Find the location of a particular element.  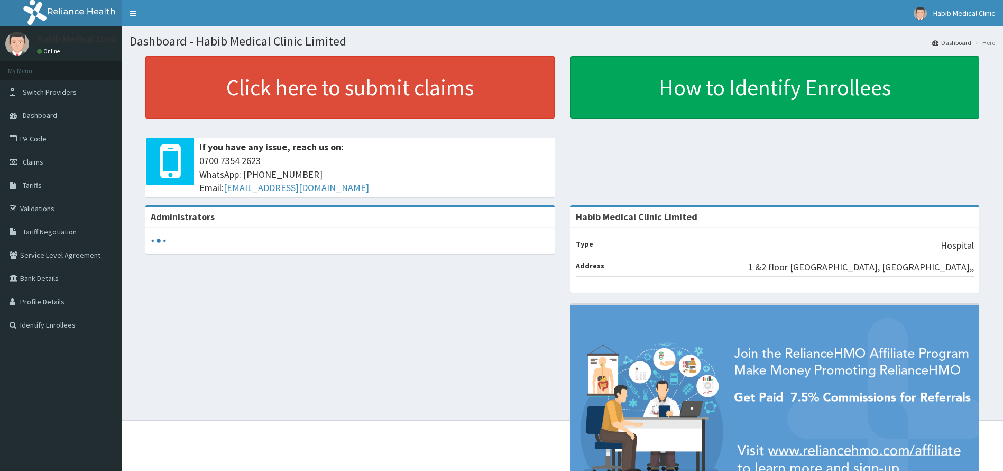

b: Type is located at coordinates (584, 244).